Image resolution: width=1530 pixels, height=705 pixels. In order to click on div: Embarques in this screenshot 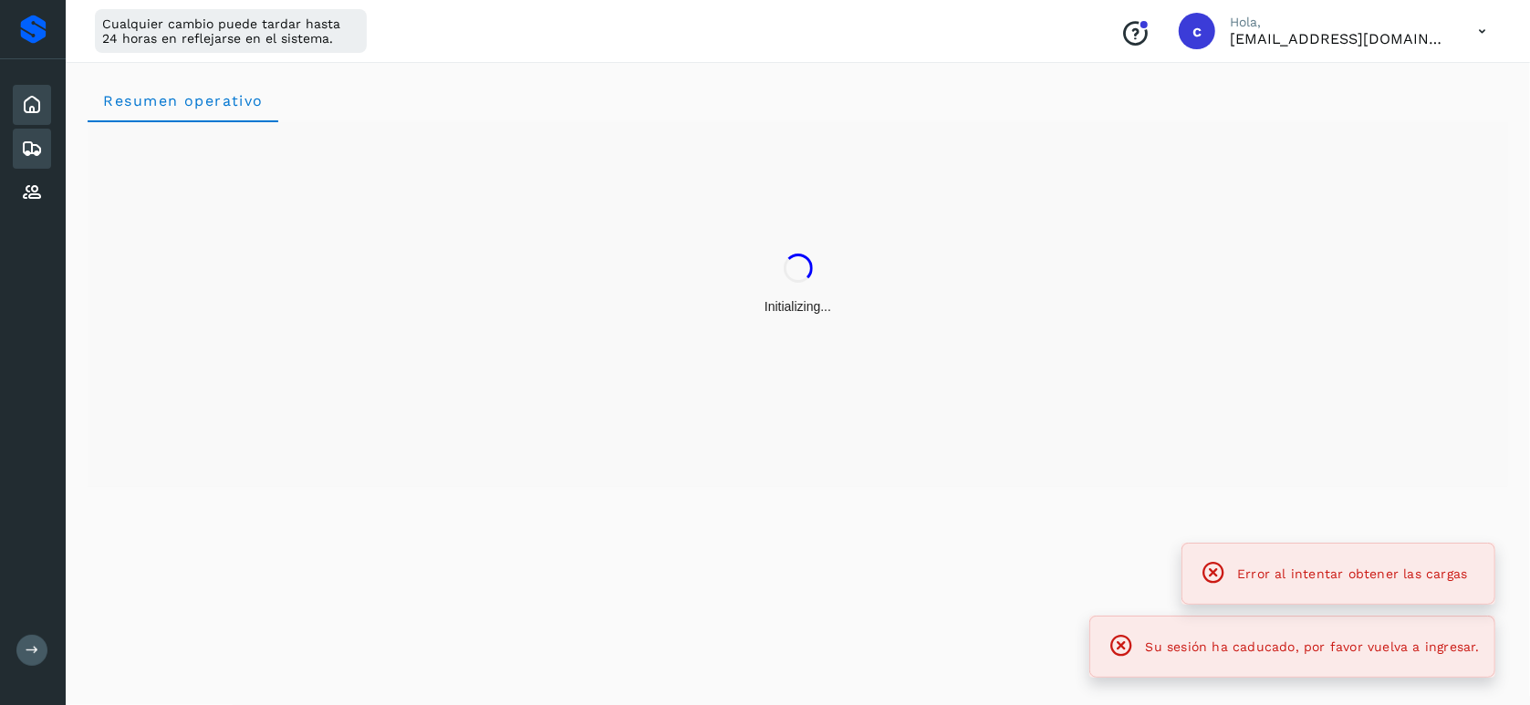, I will do `click(32, 149)`.